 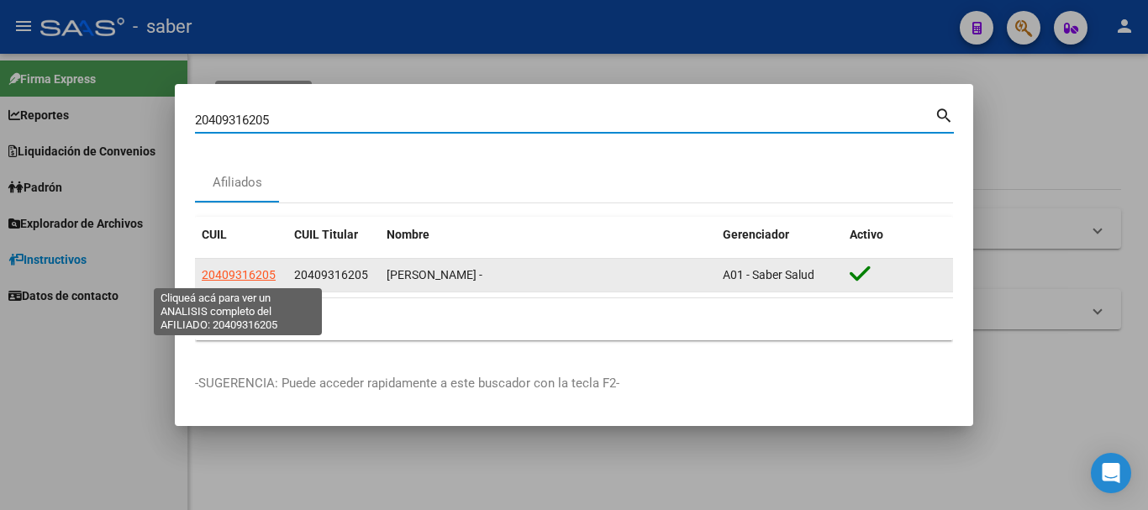 What do you see at coordinates (241, 234) in the screenshot?
I see `datatable-header-cell: CUIL` at bounding box center [241, 234].